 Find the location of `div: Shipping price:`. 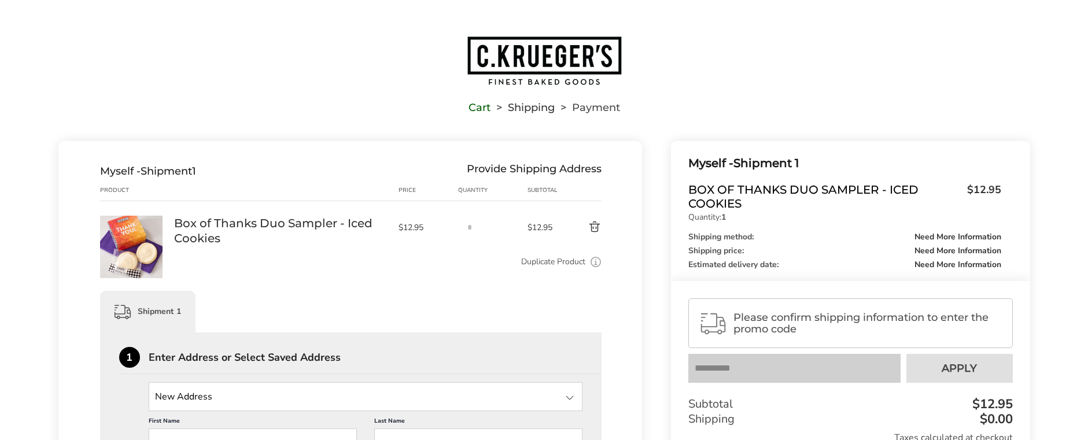

div: Shipping price: is located at coordinates (844, 251).